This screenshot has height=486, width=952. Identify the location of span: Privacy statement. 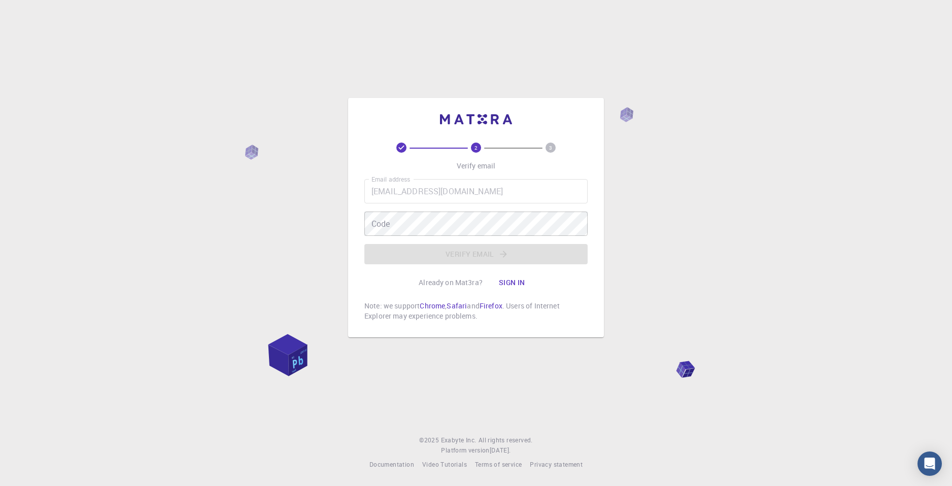
(556, 464).